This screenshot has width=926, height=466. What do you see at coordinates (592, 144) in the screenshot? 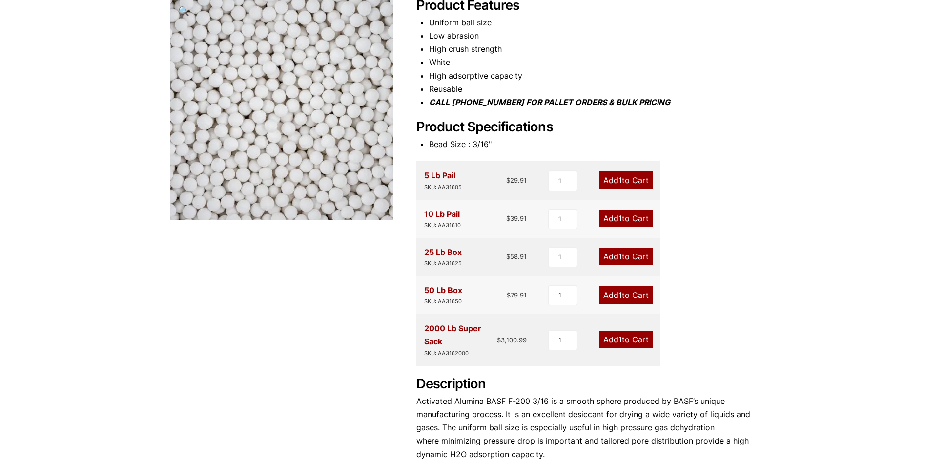
I see `li: Bead Size : 3/16"` at bounding box center [592, 144].